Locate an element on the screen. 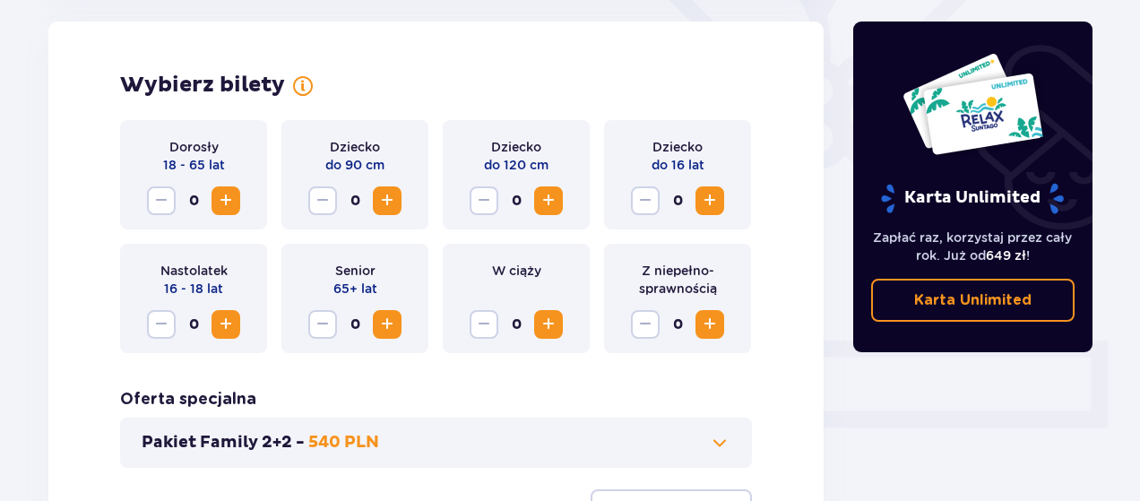 Image resolution: width=1140 pixels, height=501 pixels. p: do 16 lat is located at coordinates (677, 165).